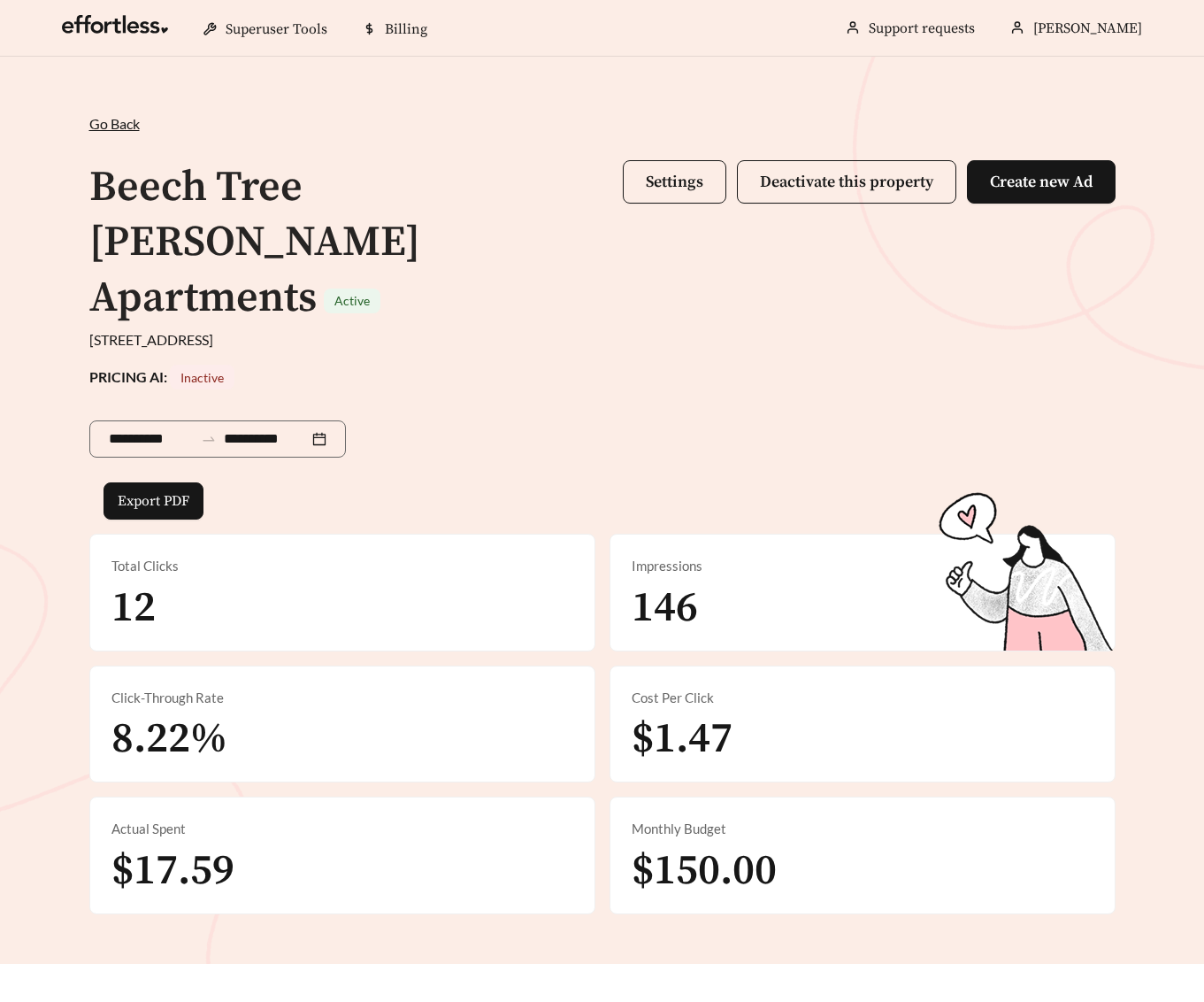  Describe the element at coordinates (169, 740) in the screenshot. I see `span: 8.22%` at that location.